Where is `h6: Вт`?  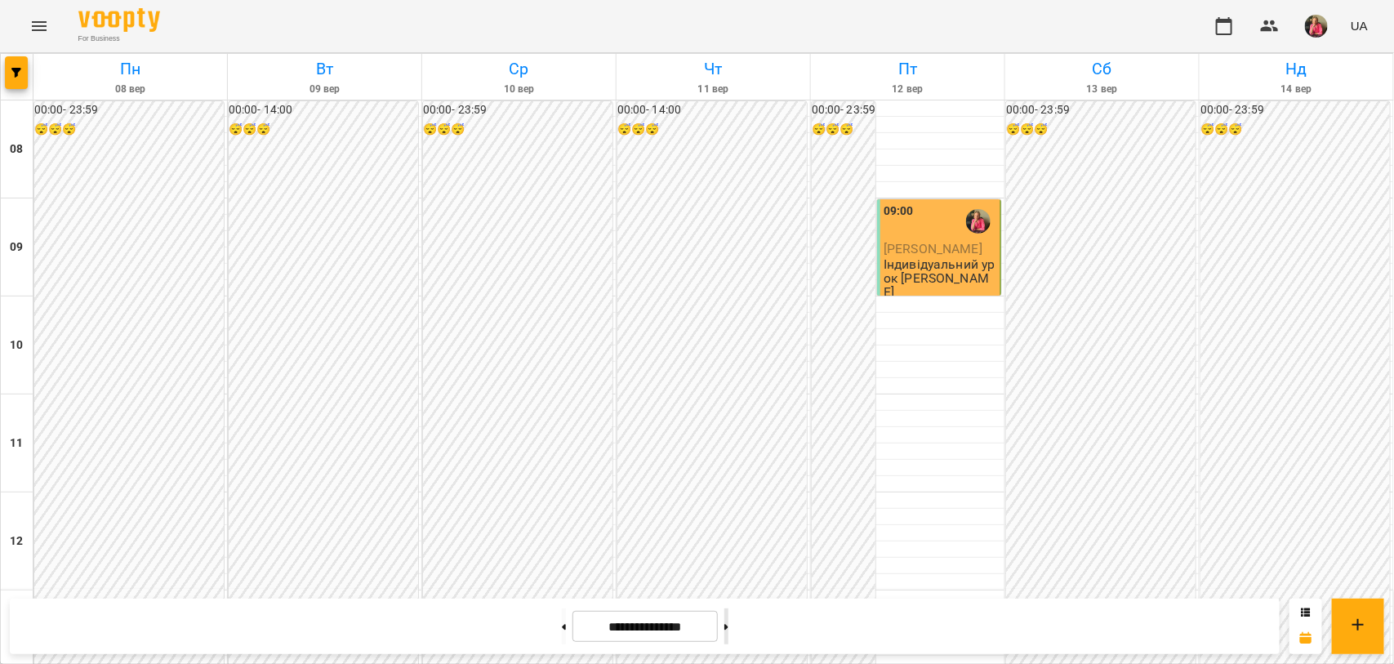
h6: Вт is located at coordinates (324, 69).